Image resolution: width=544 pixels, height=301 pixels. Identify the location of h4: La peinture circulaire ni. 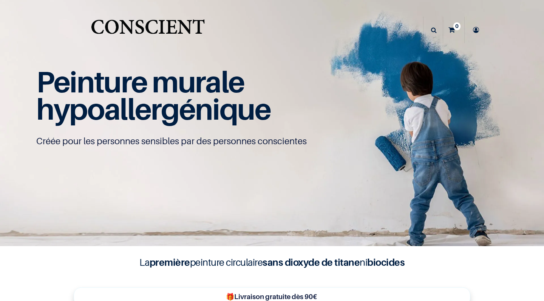
(272, 262).